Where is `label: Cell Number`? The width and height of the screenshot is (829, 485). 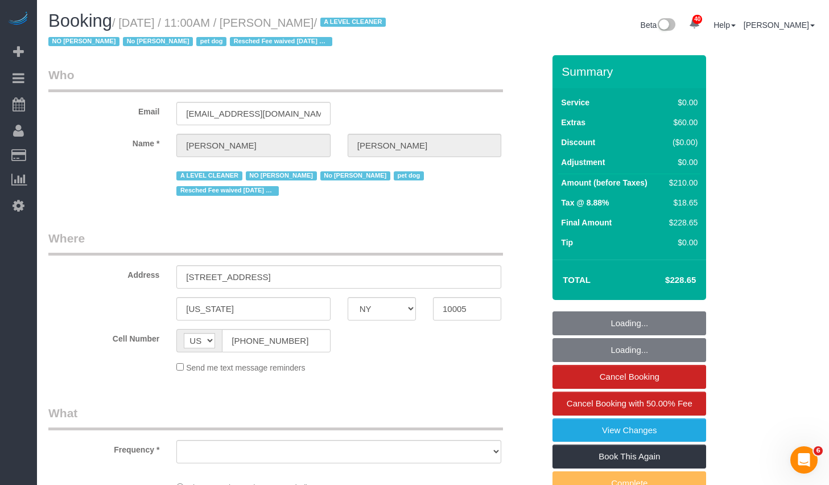 label: Cell Number is located at coordinates (104, 336).